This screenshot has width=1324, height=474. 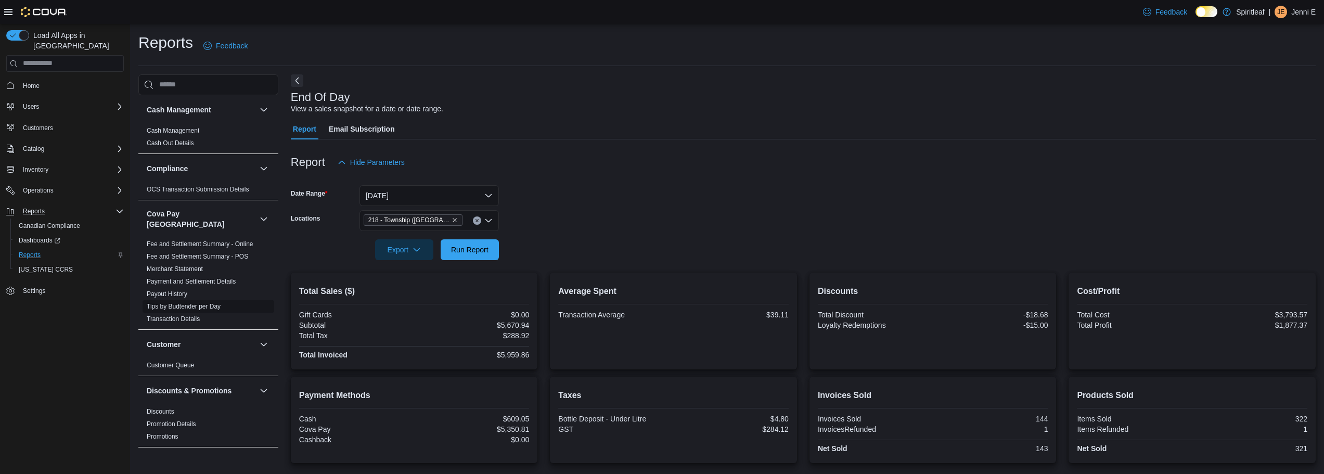 I want to click on span: Catalog, so click(x=71, y=149).